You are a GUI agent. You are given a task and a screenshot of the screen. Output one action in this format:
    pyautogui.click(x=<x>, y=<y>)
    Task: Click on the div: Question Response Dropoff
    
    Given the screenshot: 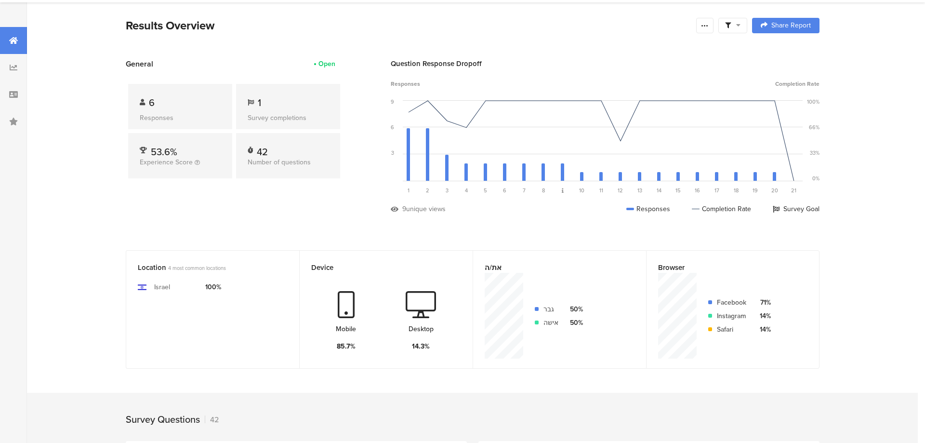 What is the action you would take?
    pyautogui.click(x=605, y=64)
    